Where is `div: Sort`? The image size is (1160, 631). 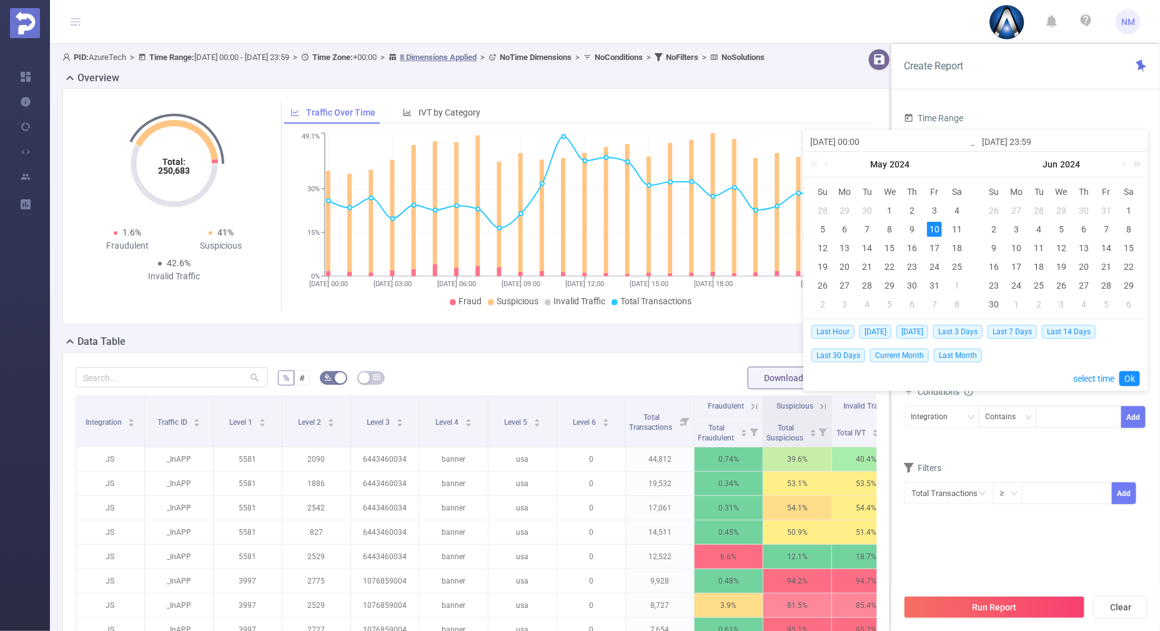
div: Sort is located at coordinates (400, 421).